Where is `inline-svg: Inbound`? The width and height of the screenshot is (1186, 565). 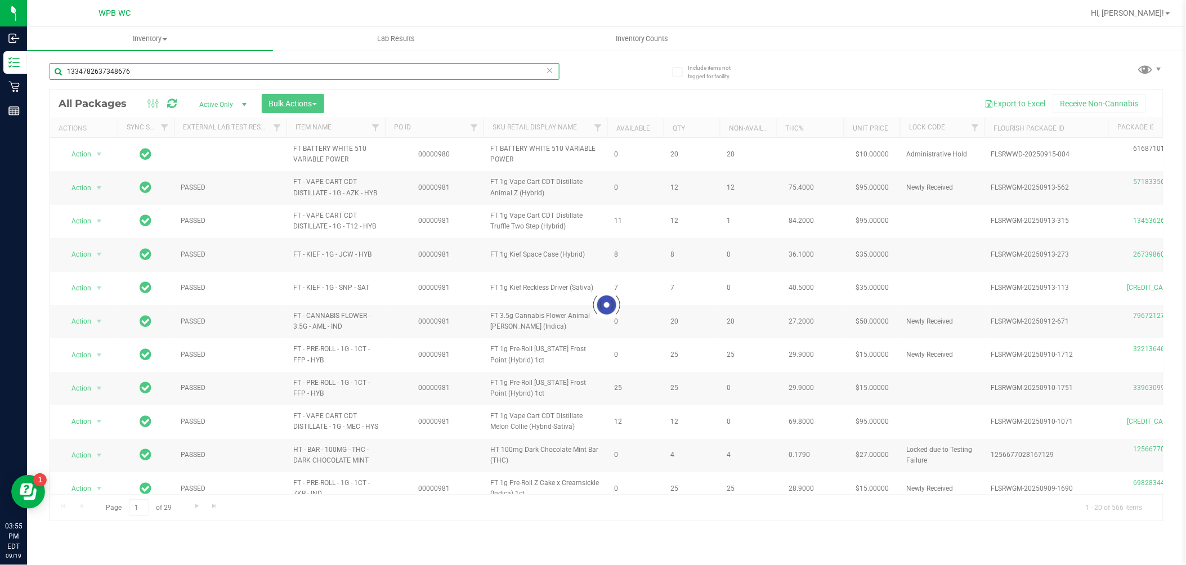 inline-svg: Inbound is located at coordinates (14, 38).